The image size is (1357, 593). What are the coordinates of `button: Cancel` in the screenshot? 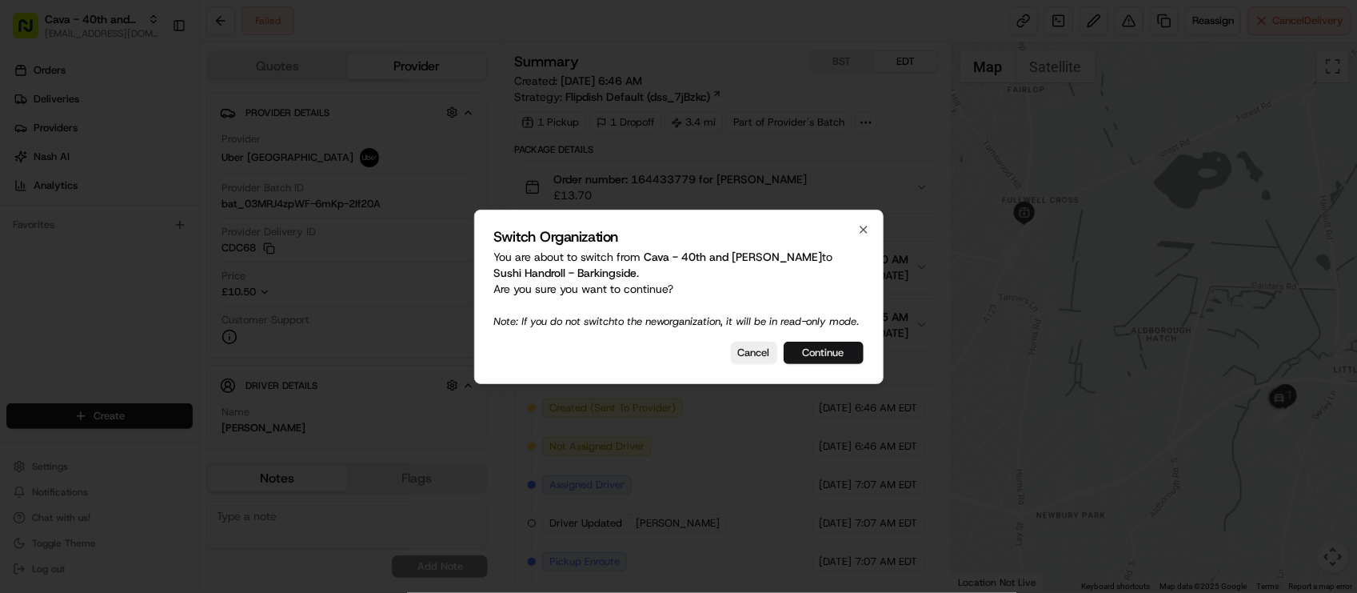 It's located at (754, 353).